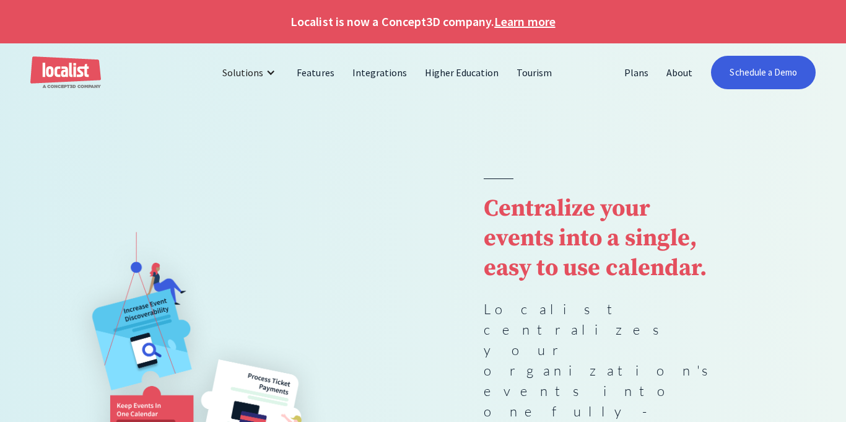  What do you see at coordinates (679, 72) in the screenshot?
I see `a: About` at bounding box center [679, 72].